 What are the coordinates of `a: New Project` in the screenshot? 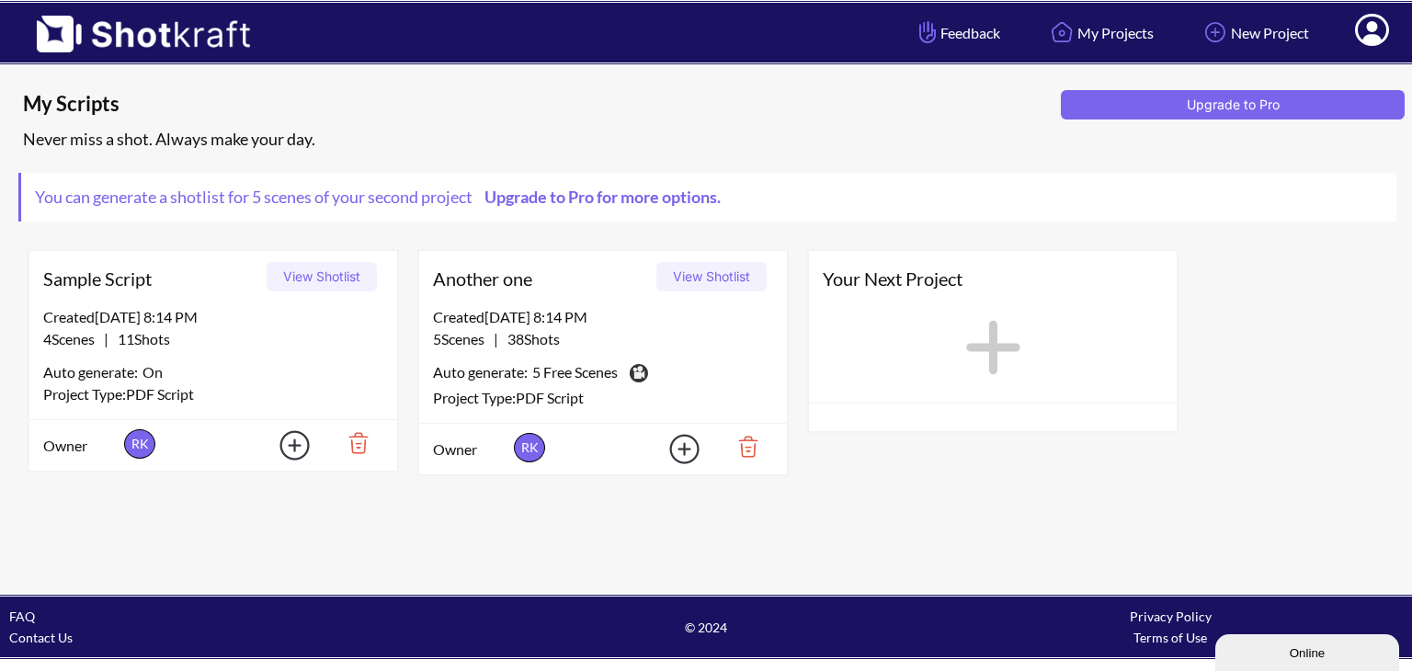 It's located at (1254, 32).